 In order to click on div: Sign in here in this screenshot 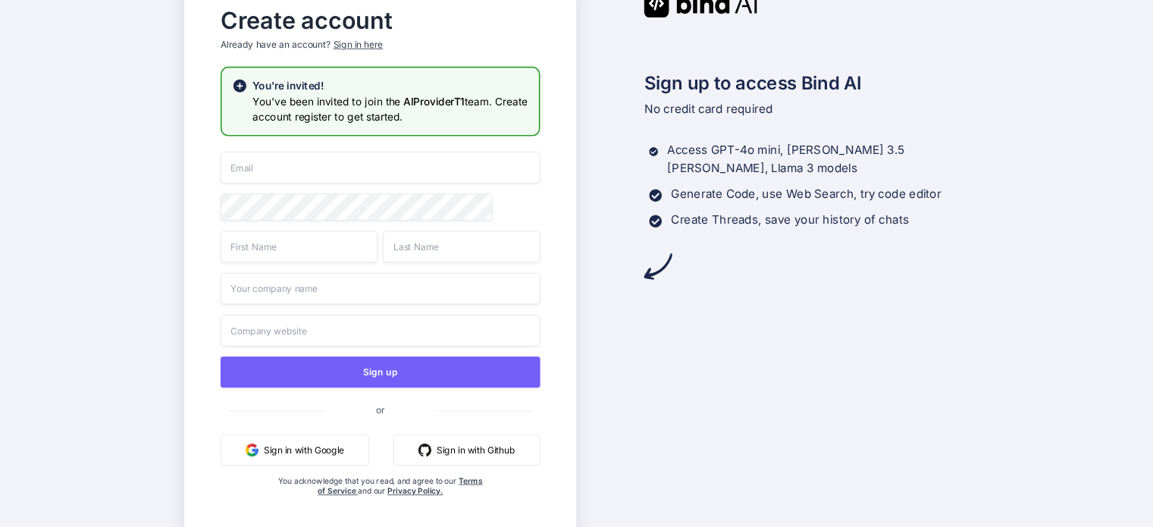, I will do `click(358, 45)`.